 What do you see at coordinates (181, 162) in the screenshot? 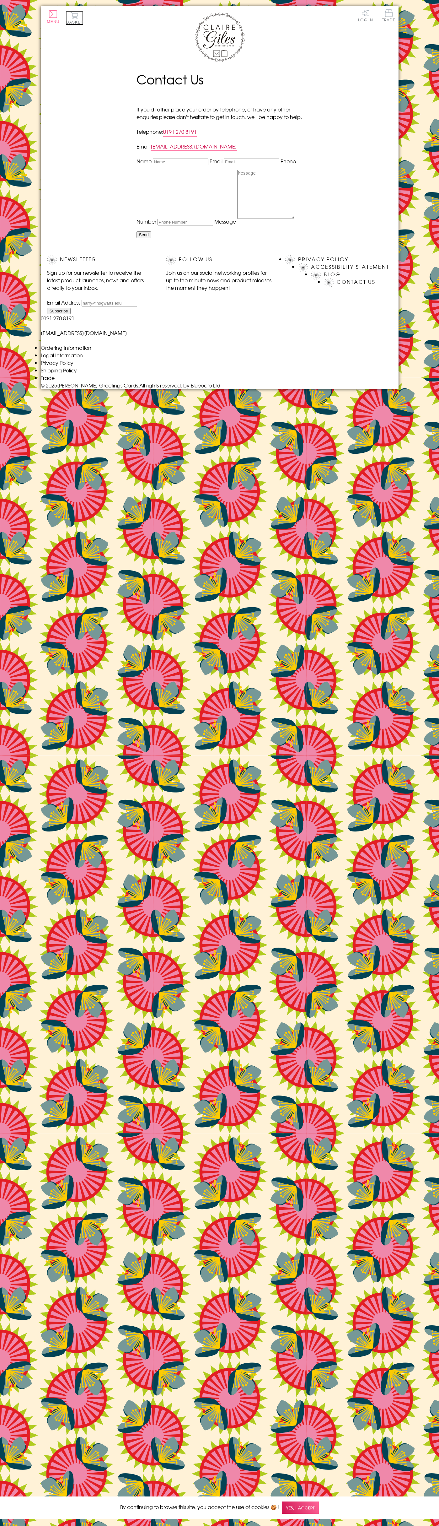
I see `input: Name` at bounding box center [181, 162].